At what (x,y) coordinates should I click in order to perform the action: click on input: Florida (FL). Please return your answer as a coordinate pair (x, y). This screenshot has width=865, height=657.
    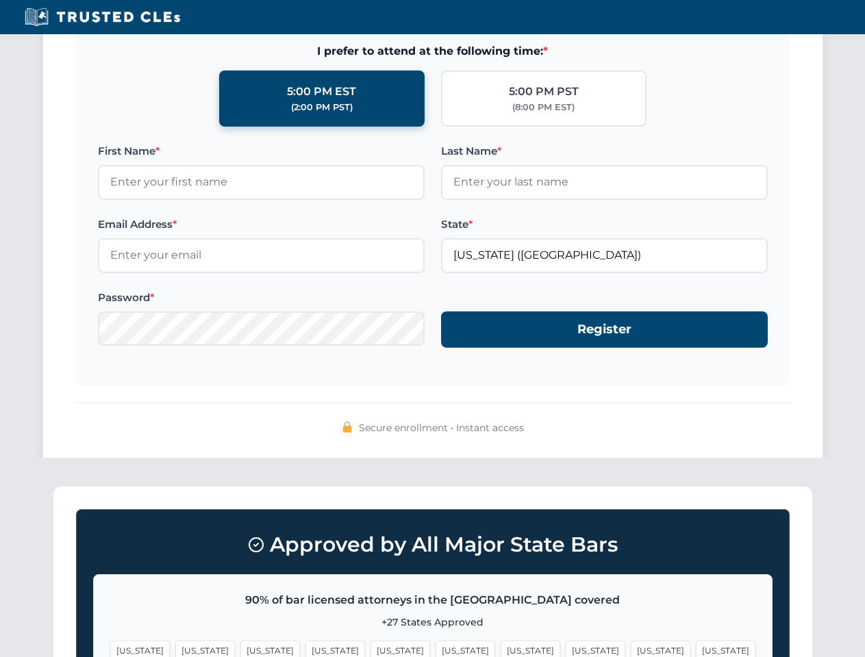
    Looking at the image, I should click on (604, 255).